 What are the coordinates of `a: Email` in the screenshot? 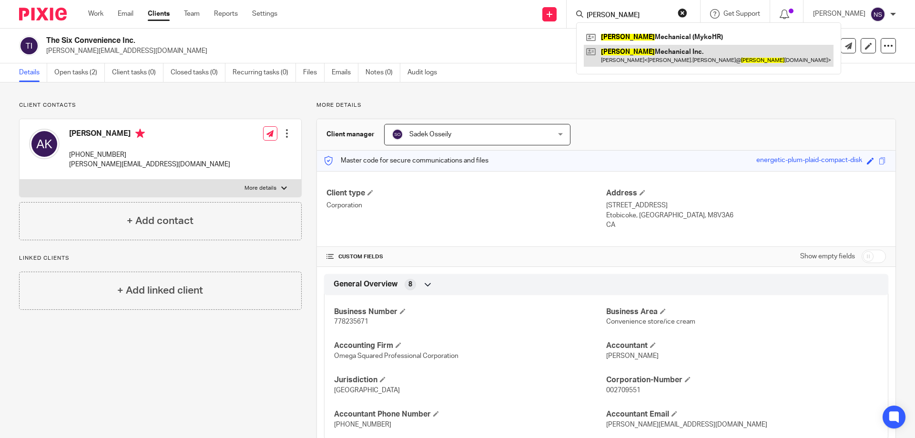 It's located at (125, 14).